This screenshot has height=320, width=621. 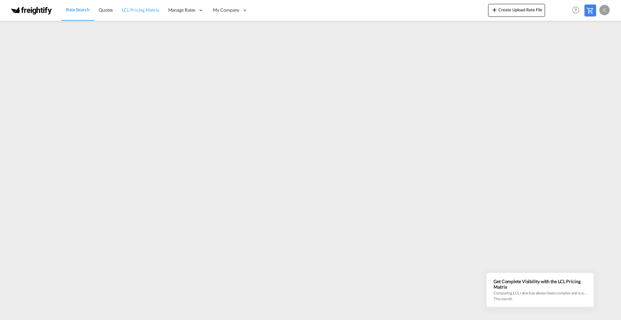 What do you see at coordinates (576, 10) in the screenshot?
I see `span: Help` at bounding box center [576, 10].